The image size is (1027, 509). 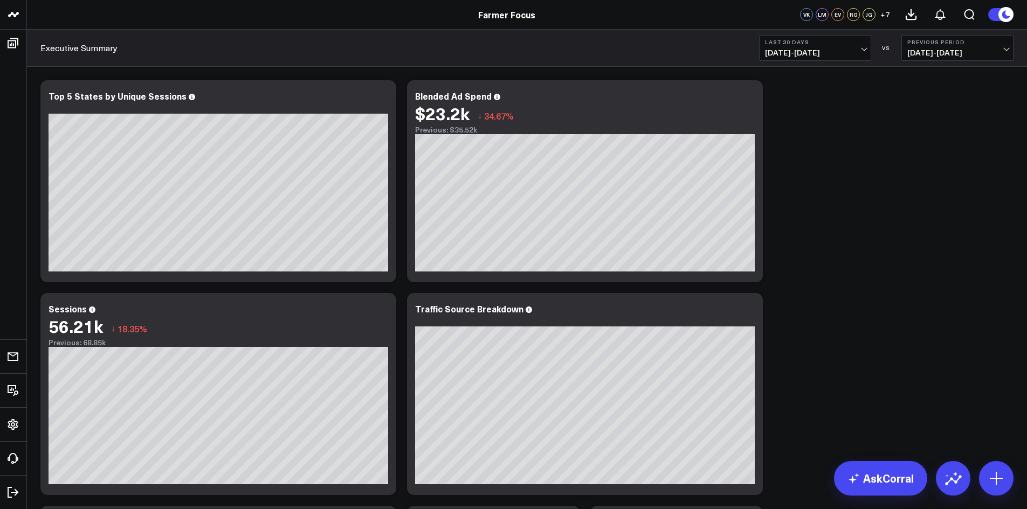 I want to click on div: LM, so click(x=822, y=15).